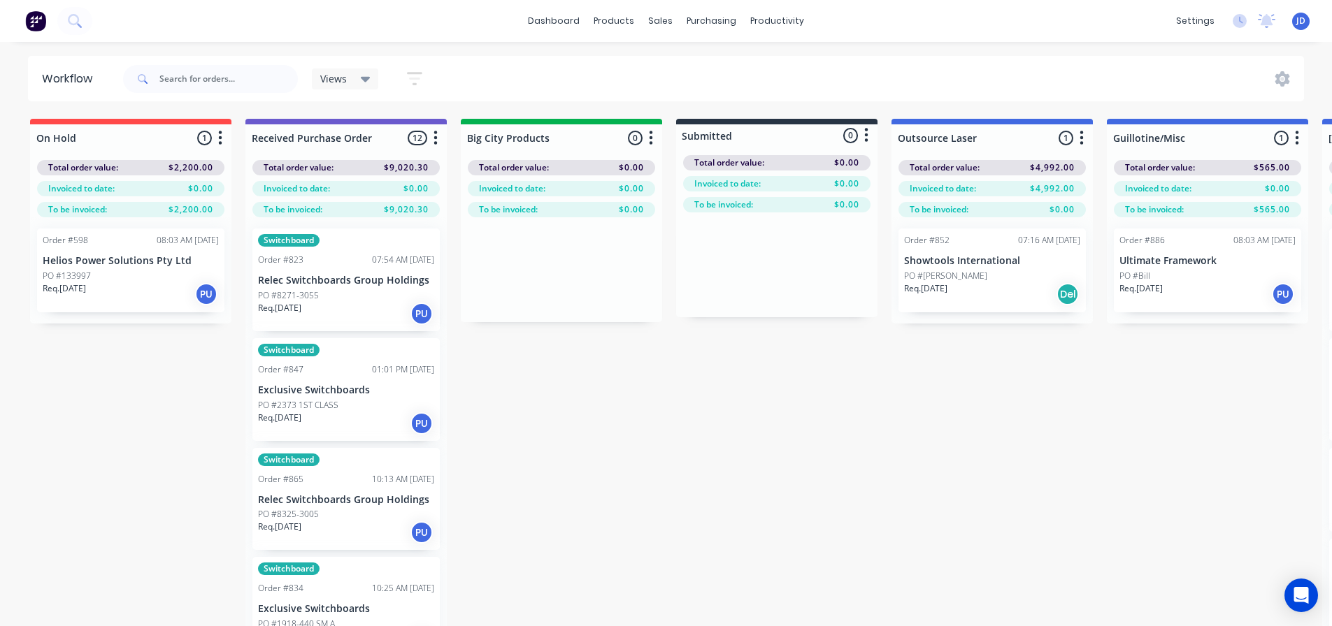  Describe the element at coordinates (71, 79) in the screenshot. I see `div: Workflow` at that location.